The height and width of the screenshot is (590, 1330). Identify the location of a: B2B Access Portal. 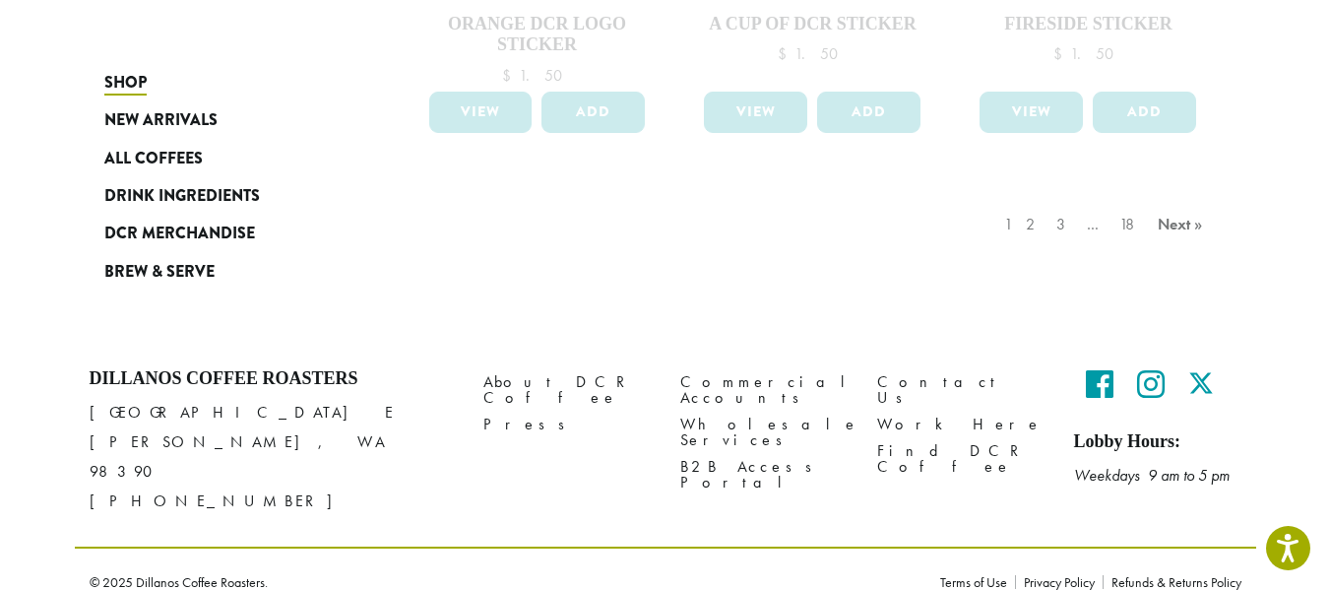
(764, 474).